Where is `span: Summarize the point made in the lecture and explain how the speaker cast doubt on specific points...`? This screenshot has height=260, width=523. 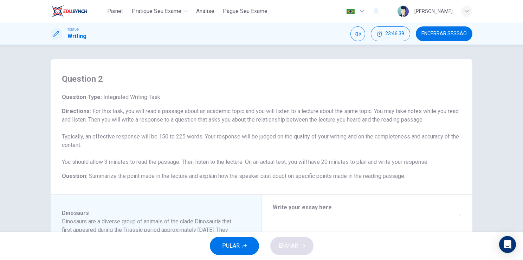 span: Summarize the point made in the lecture and explain how the speaker cast doubt on specific points... is located at coordinates (247, 175).